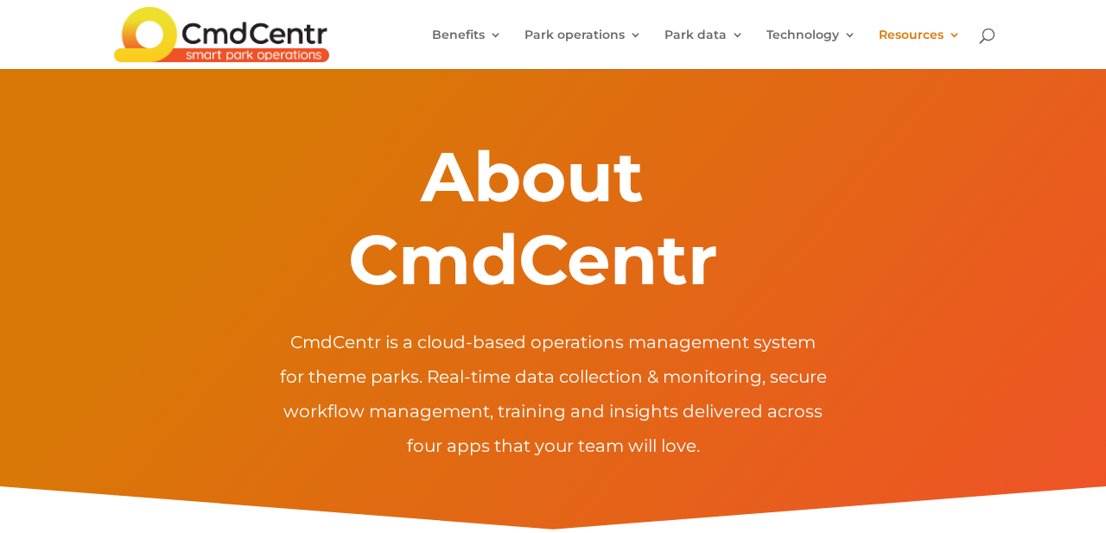 Image resolution: width=1106 pixels, height=533 pixels. I want to click on span: CmdCentr is a cloud-based operations management system for theme parks. Real-time data collection..., so click(553, 394).